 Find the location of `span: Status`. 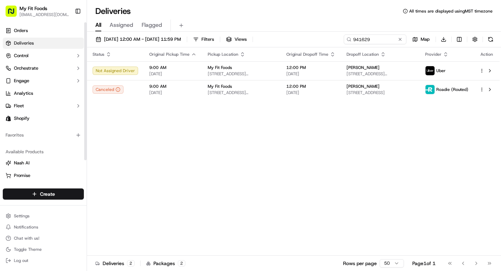

span: Status is located at coordinates (98, 54).